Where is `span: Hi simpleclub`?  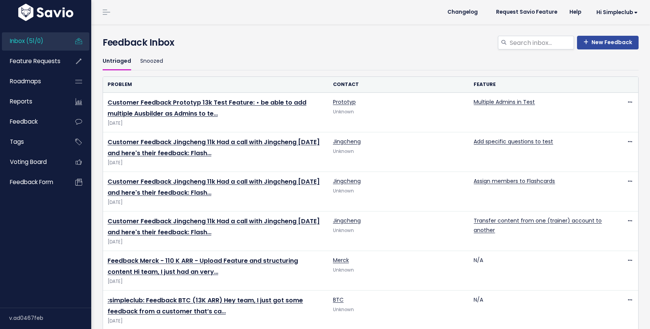
span: Hi simpleclub is located at coordinates (617, 12).